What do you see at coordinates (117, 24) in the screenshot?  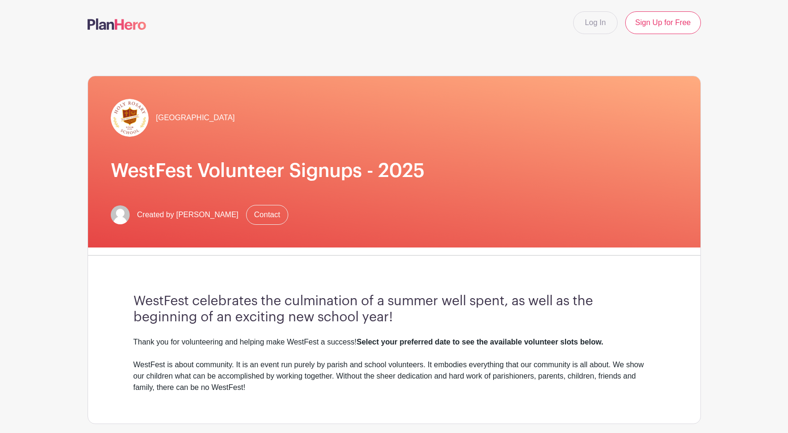 I see `img: logo-507f7623f17ff9eddc593b1ce0a138ce2505c220e1c5a4e2b4648c50719b7d32.svg` at bounding box center [117, 24].